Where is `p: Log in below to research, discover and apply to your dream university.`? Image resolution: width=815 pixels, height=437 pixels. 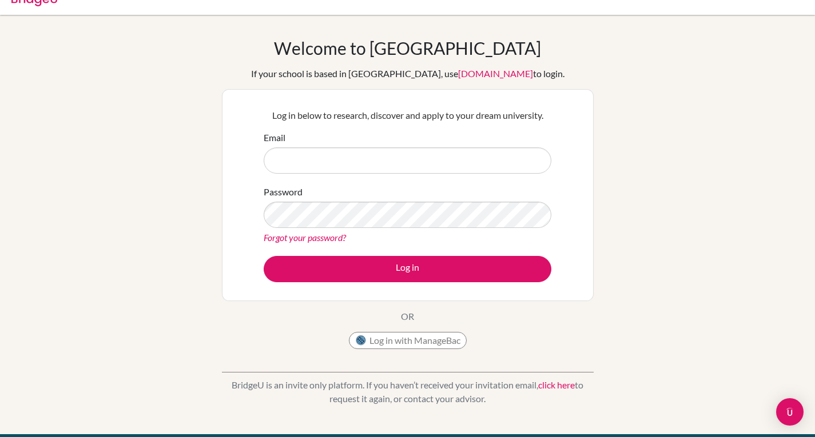
p: Log in below to research, discover and apply to your dream university. is located at coordinates (407, 115).